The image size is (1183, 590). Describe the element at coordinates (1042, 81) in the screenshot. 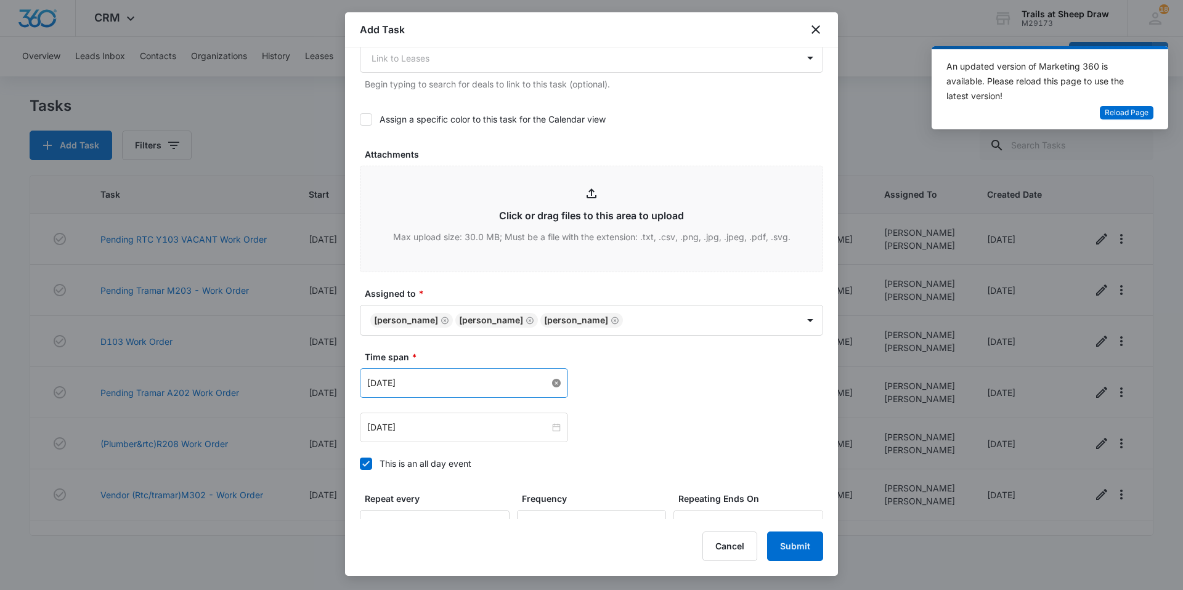

I see `div: An updated version of Marketing 360 is available. Please reload this page to use the latest version!` at that location.